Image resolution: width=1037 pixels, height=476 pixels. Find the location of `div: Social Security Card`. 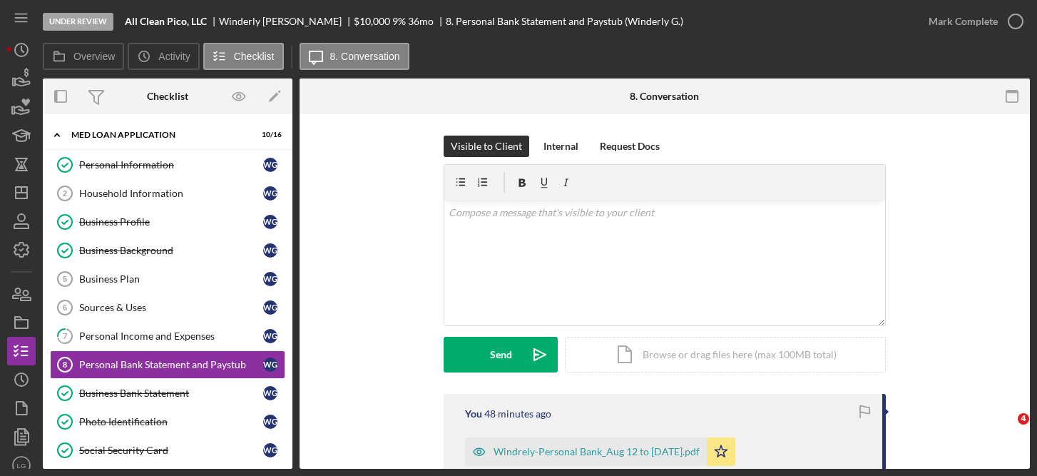

div: Social Security Card is located at coordinates (171, 450).